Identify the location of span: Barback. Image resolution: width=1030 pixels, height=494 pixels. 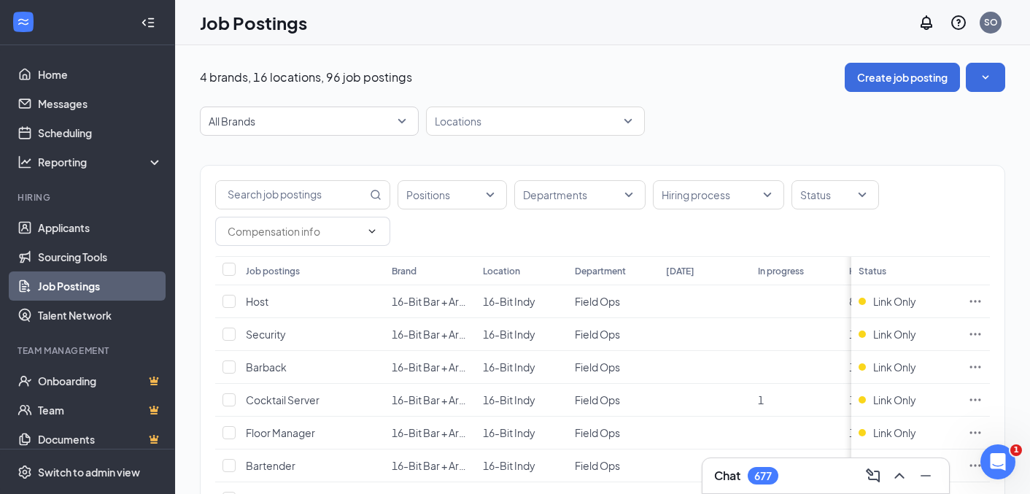
(266, 367).